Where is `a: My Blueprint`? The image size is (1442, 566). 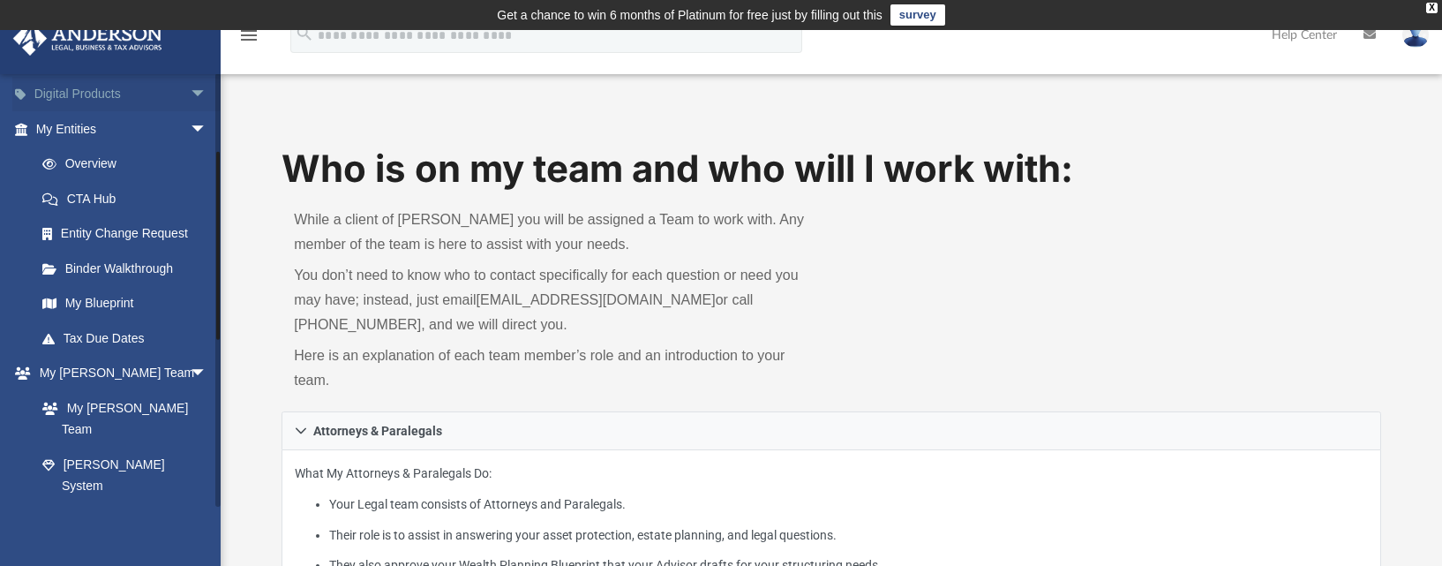
a: My Blueprint is located at coordinates (124, 304).